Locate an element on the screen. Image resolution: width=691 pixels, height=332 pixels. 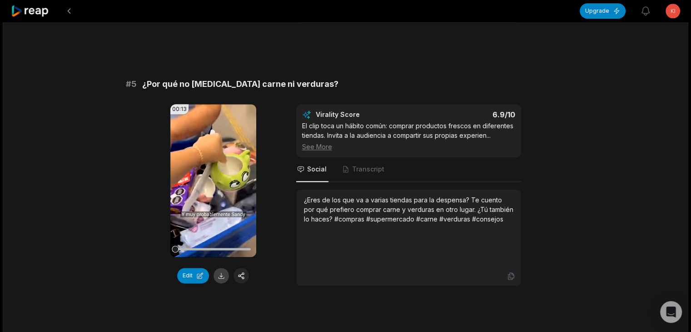
button: Edit is located at coordinates (193, 275).